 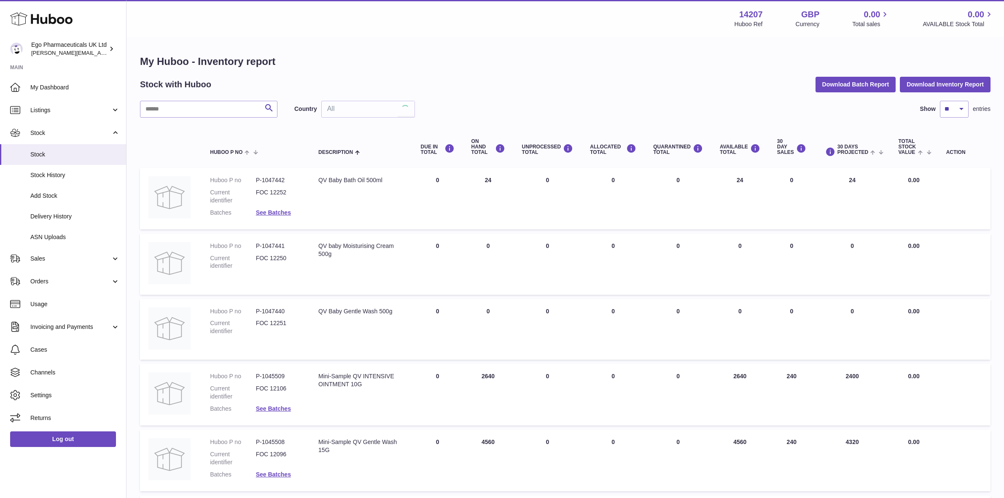 What do you see at coordinates (945, 84) in the screenshot?
I see `button: Download Inventory Report` at bounding box center [945, 84].